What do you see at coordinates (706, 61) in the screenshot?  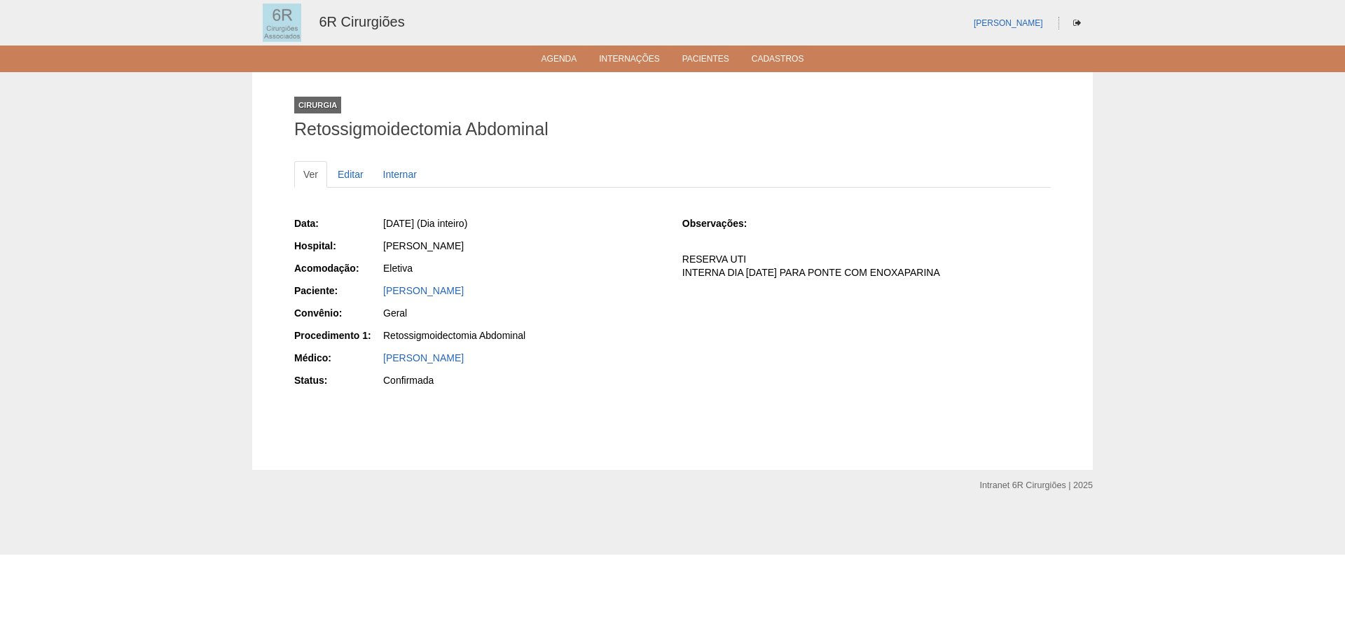 I see `a: Pacientes` at bounding box center [706, 61].